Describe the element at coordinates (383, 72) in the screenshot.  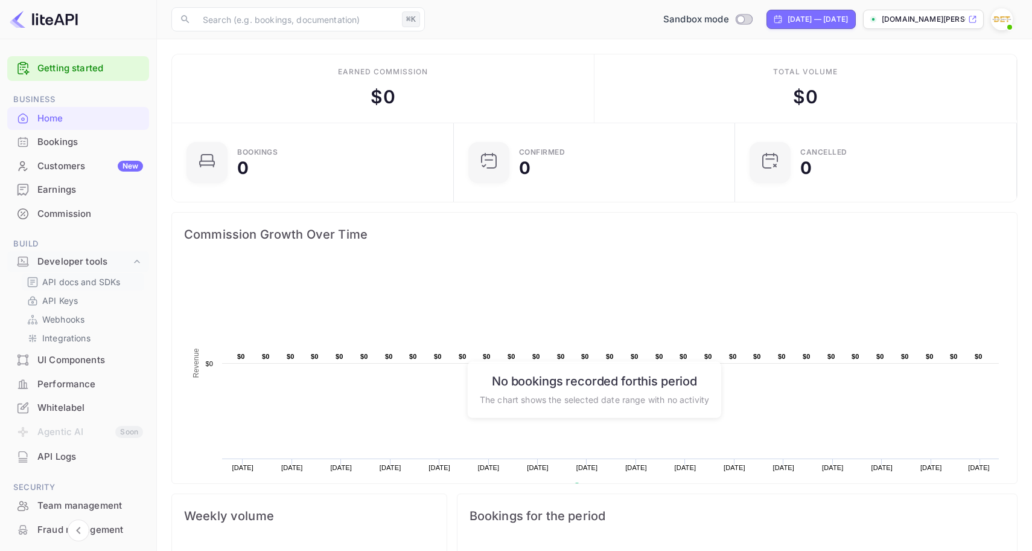
I see `div: Earned commission` at that location.